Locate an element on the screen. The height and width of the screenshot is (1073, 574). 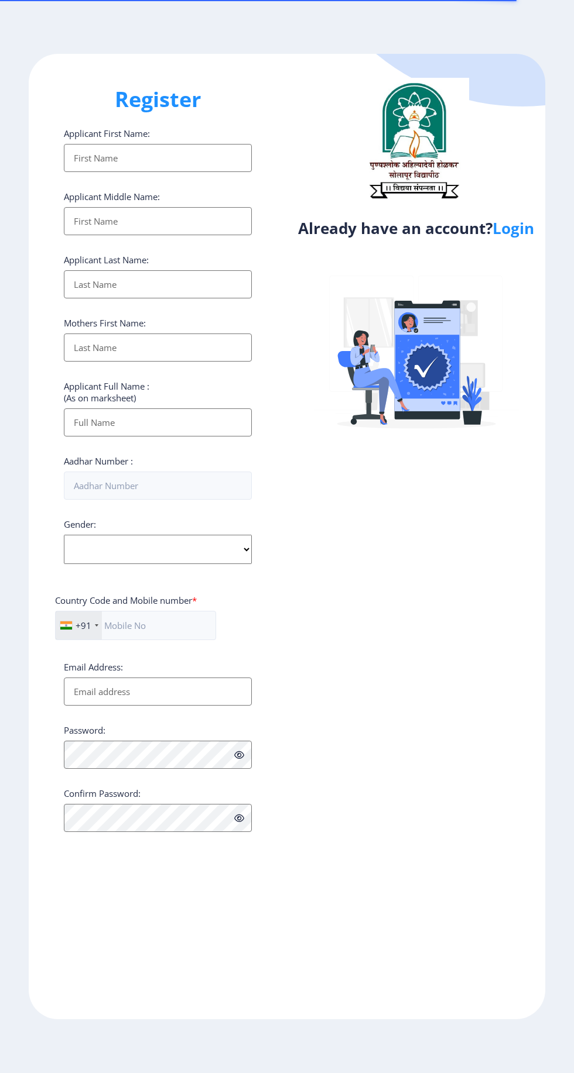
label: Applicant Middle Name: is located at coordinates (112, 197).